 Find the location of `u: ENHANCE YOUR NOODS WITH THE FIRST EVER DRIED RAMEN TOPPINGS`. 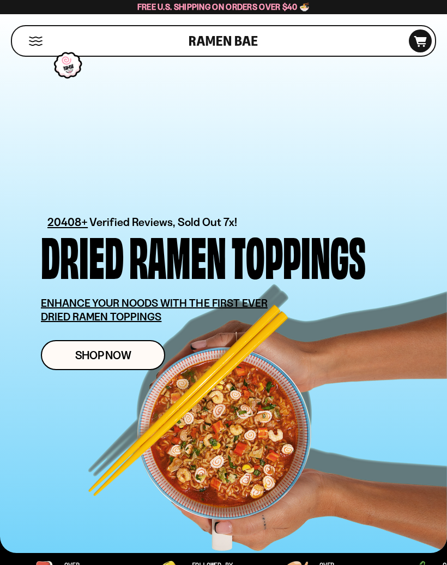

u: ENHANCE YOUR NOODS WITH THE FIRST EVER DRIED RAMEN TOPPINGS is located at coordinates (154, 309).